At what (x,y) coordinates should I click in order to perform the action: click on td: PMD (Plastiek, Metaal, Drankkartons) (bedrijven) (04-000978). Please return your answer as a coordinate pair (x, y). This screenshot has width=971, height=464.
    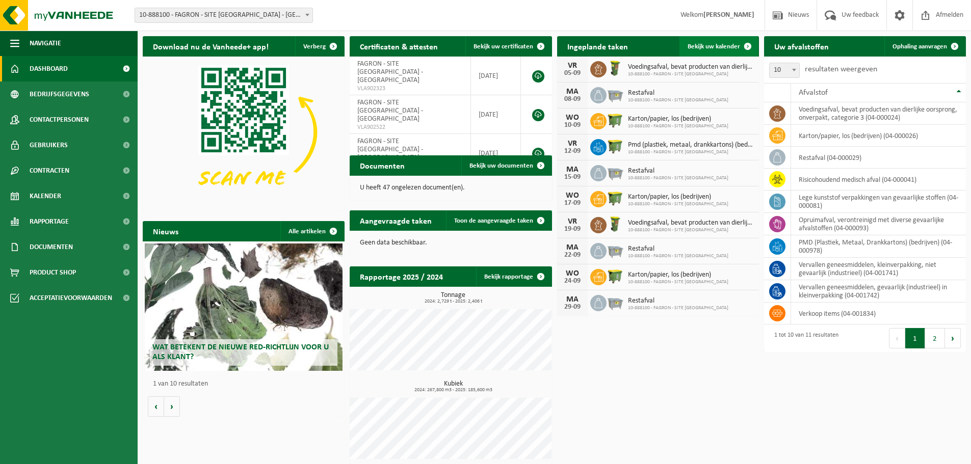
    Looking at the image, I should click on (878, 247).